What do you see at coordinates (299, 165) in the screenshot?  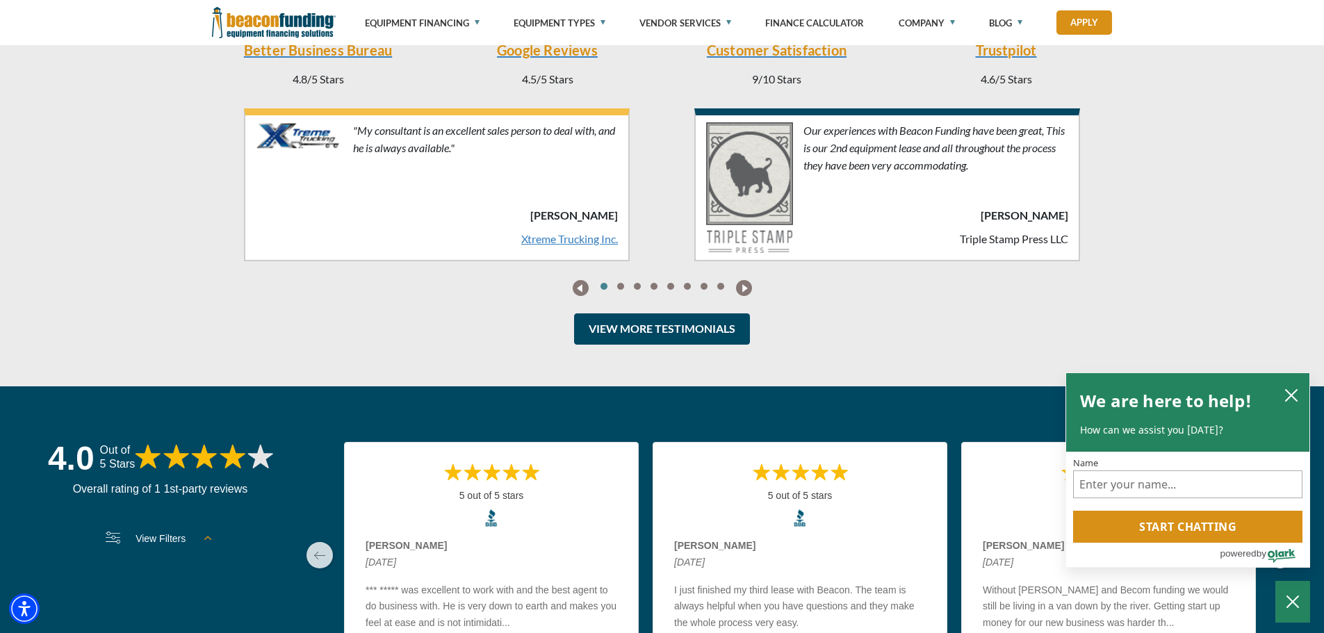 I see `img: Xtreme Trucking Inc. Logo` at bounding box center [299, 165].